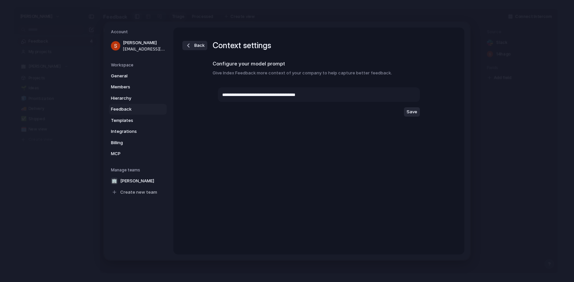 The image size is (574, 282). I want to click on span: Members, so click(132, 87).